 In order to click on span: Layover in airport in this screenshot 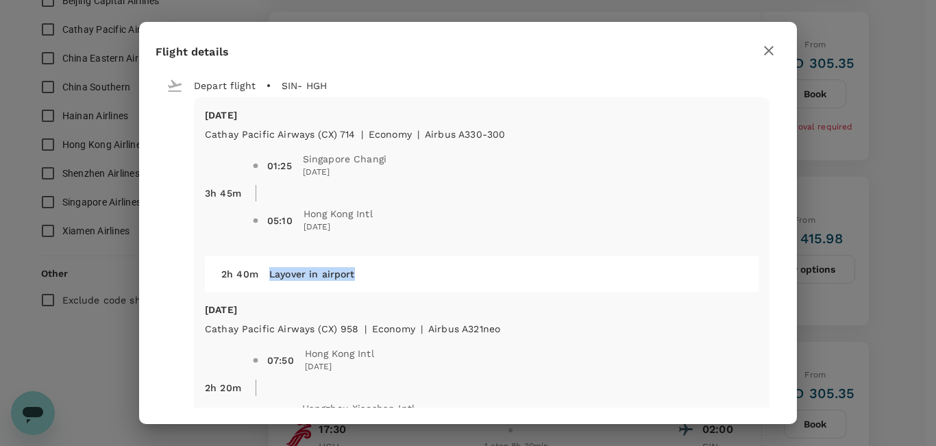, I will do `click(312, 274)`.